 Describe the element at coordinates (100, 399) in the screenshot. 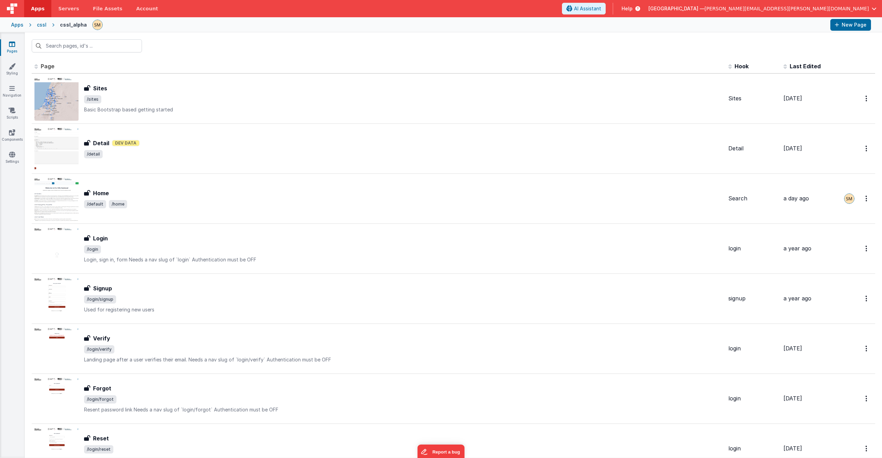

I see `span: /login/forgot` at that location.